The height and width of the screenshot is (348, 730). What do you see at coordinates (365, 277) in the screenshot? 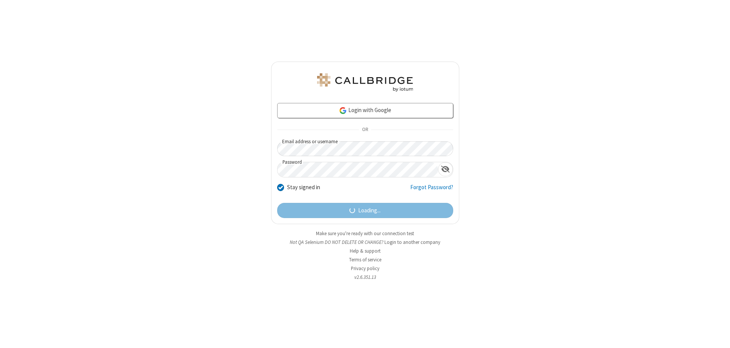
I see `li: v2.6.351.13` at bounding box center [365, 277].